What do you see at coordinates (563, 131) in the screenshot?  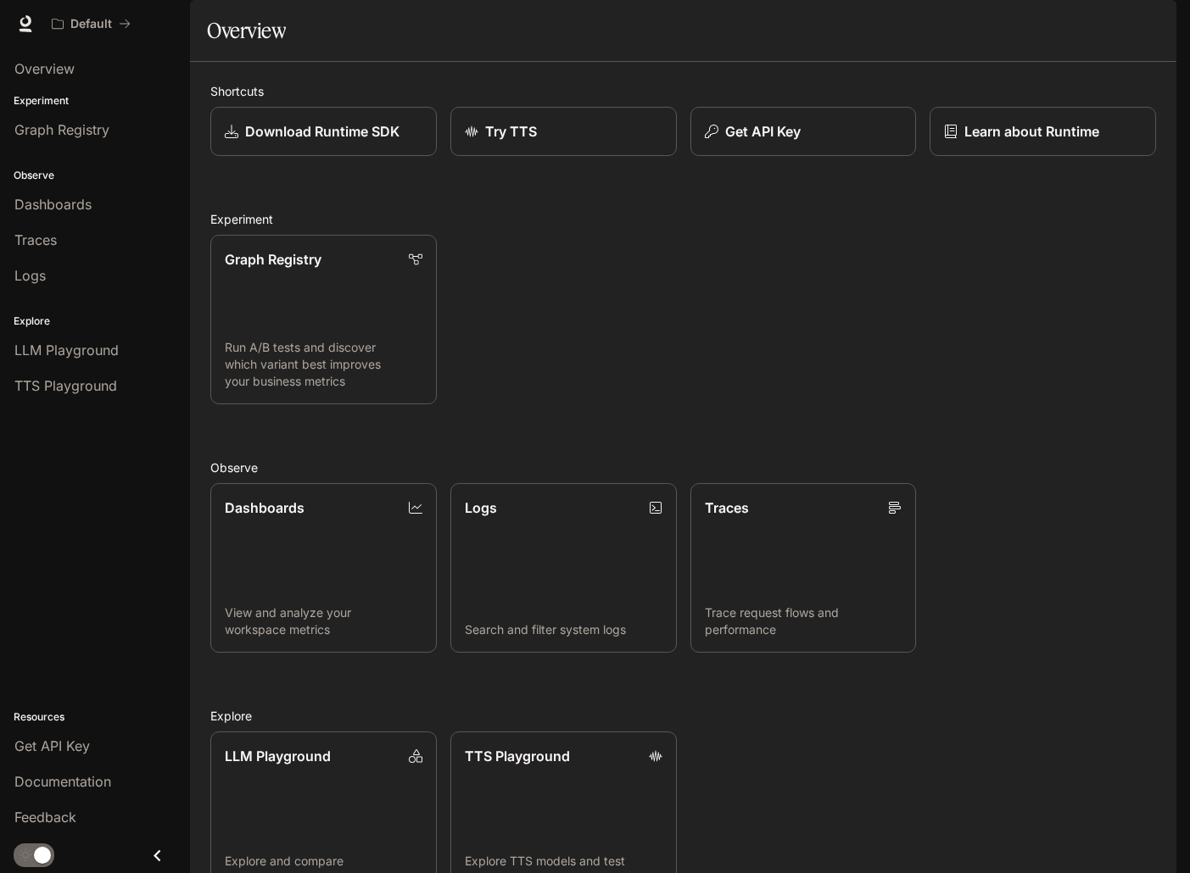 I see `a: Try TTS` at bounding box center [563, 131].